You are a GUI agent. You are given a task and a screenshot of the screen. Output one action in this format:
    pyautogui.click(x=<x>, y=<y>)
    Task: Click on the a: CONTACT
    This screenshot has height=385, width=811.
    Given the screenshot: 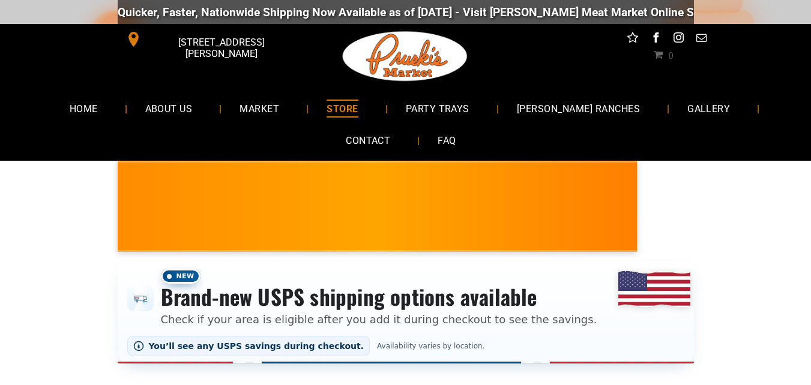 What is the action you would take?
    pyautogui.click(x=368, y=140)
    